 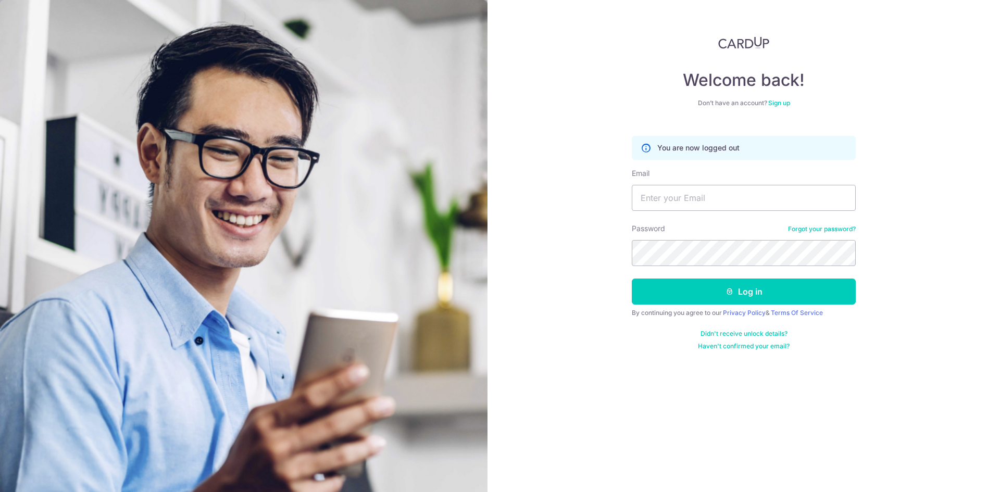 What do you see at coordinates (744, 198) in the screenshot?
I see `input: Enter your Email` at bounding box center [744, 198].